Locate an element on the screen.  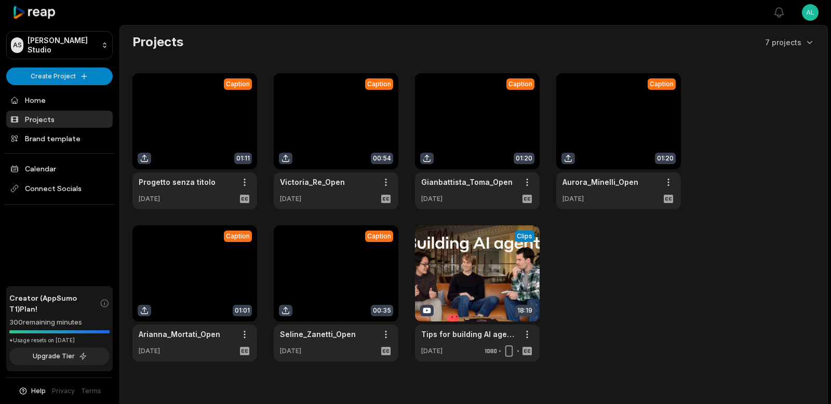
a: Home is located at coordinates (59, 100).